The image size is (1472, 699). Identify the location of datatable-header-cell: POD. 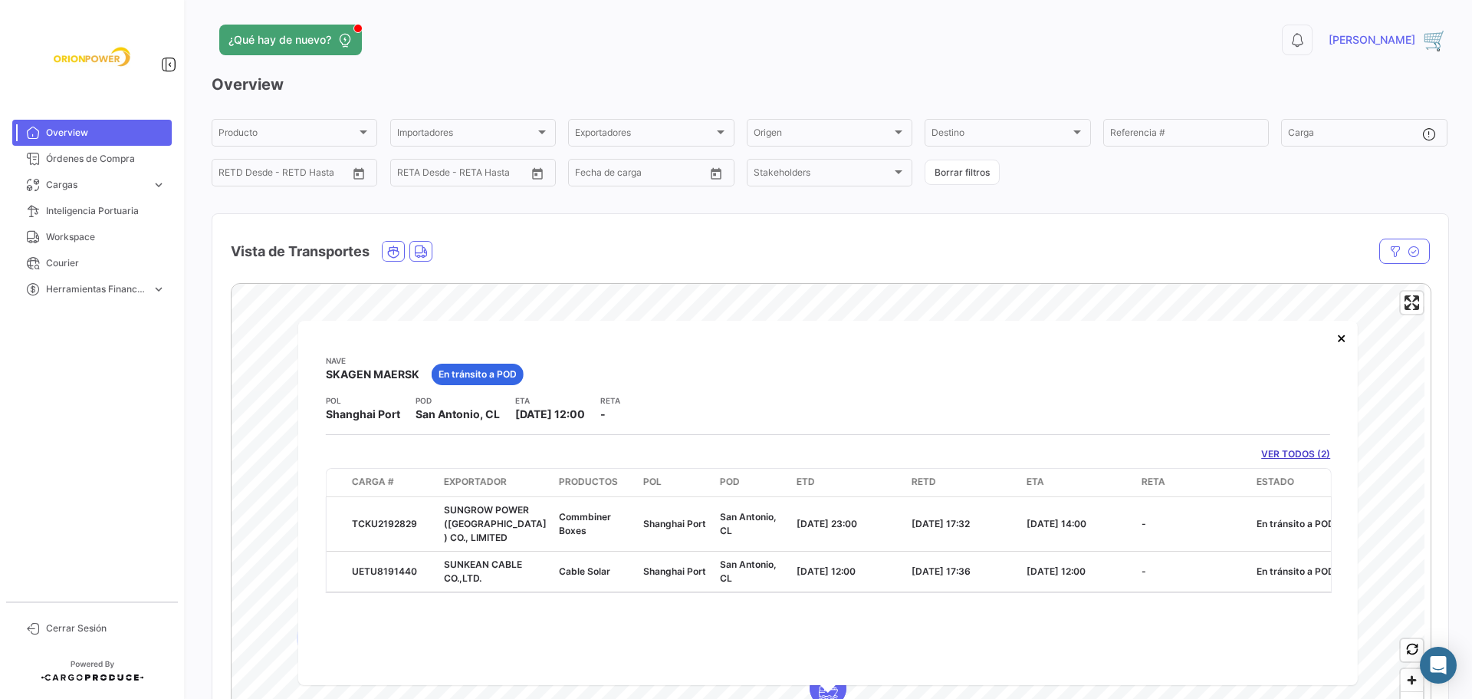
(752, 482).